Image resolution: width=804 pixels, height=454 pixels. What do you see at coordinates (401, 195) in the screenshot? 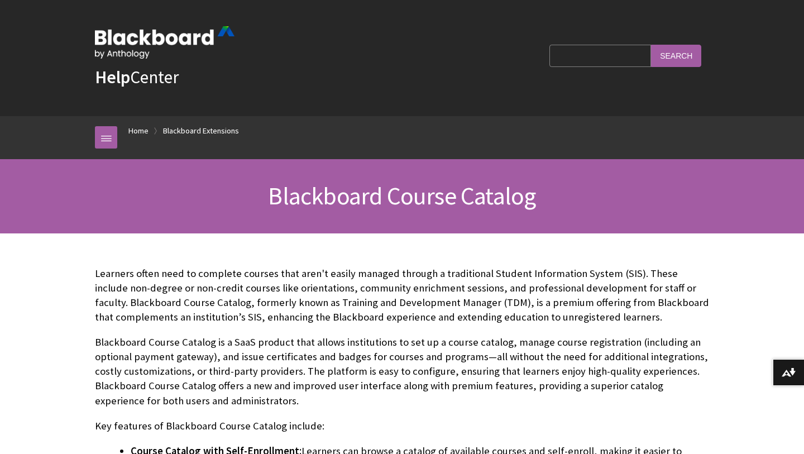
I see `span: Blackboard Course Catalog` at bounding box center [401, 195].